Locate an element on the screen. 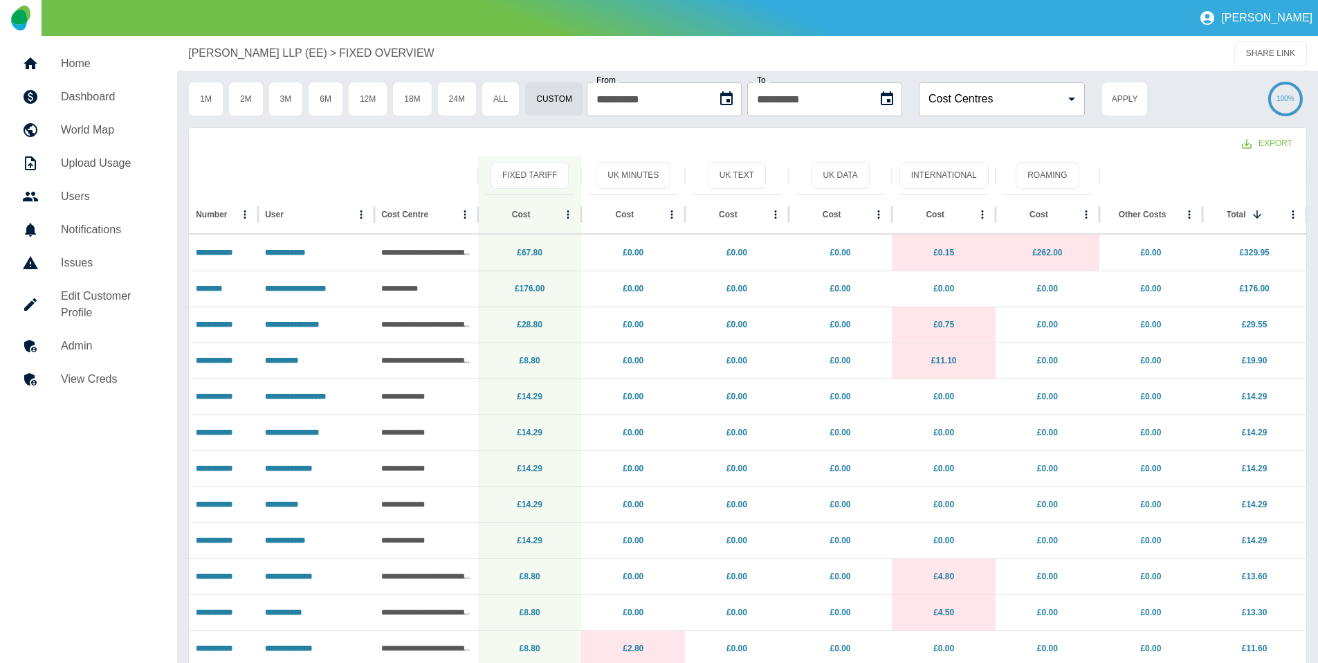 This screenshot has height=663, width=1318. button: 2M is located at coordinates (246, 99).